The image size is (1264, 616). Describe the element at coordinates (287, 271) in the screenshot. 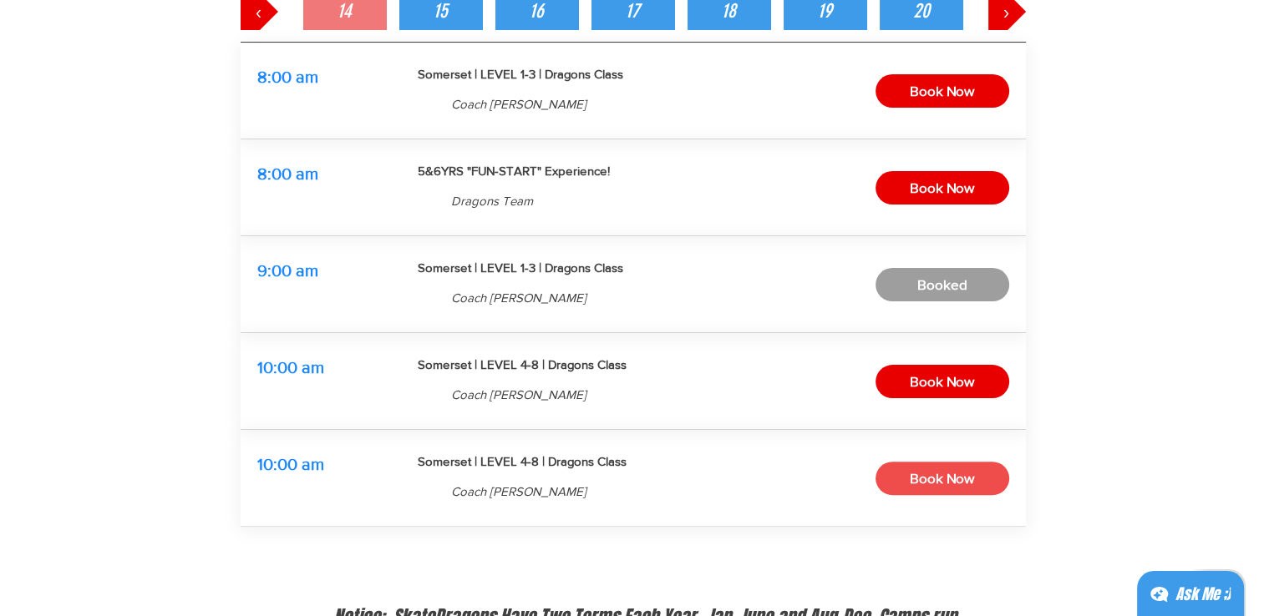

I see `span: 9:00 am` at that location.